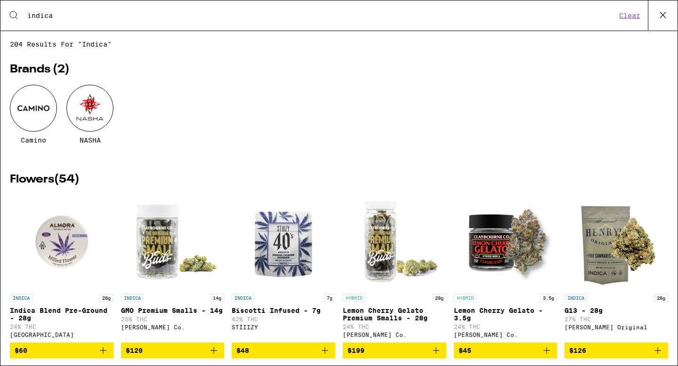 The width and height of the screenshot is (678, 366). Describe the element at coordinates (339, 70) in the screenshot. I see `h2: Brands ( 2 )` at that location.